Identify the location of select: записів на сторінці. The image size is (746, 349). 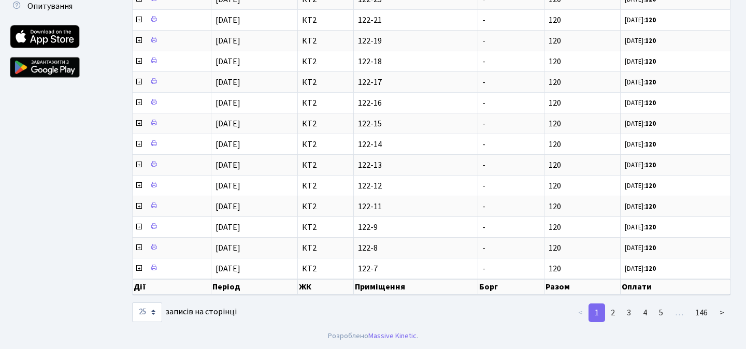
(147, 312).